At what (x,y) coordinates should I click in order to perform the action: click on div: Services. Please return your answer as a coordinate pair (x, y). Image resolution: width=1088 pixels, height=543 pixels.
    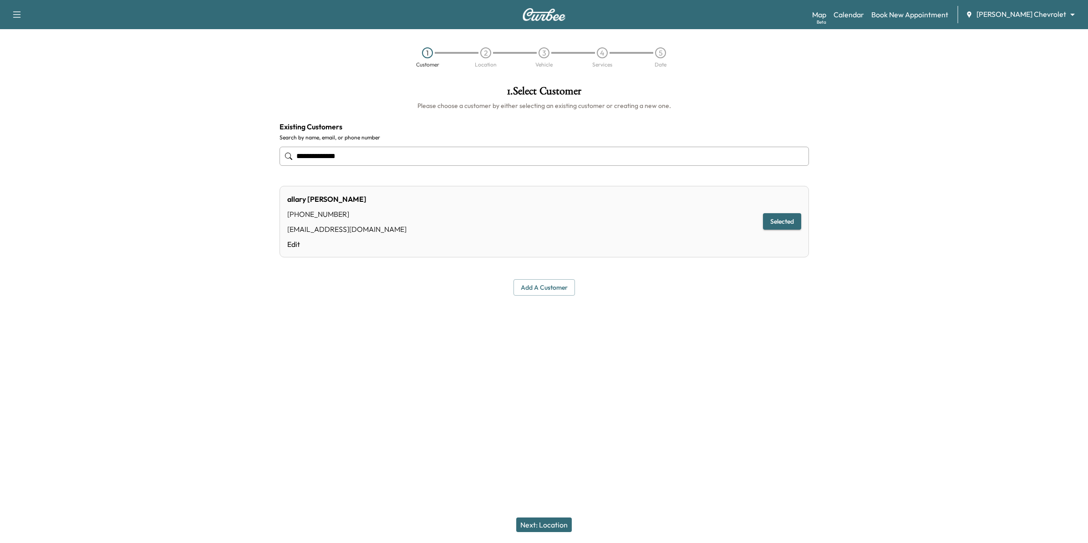
    Looking at the image, I should click on (602, 65).